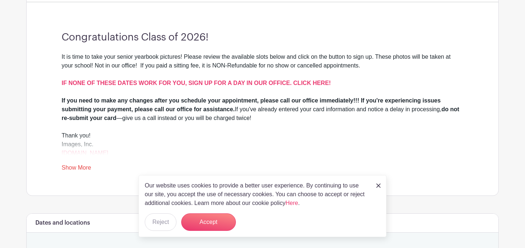 Image resolution: width=525 pixels, height=248 pixels. What do you see at coordinates (196, 83) in the screenshot?
I see `strong: IF NONE OF THESE DATES WORK FOR YOU, SIGN UP FOR A DAY IN OUR OFFICE. CLICK HERE!` at bounding box center [196, 83].